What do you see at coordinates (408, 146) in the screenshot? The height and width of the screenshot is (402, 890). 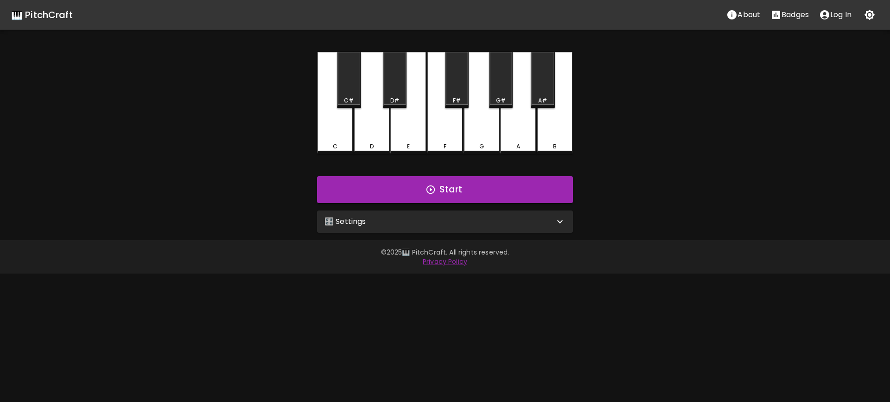 I see `div: E` at bounding box center [408, 146].